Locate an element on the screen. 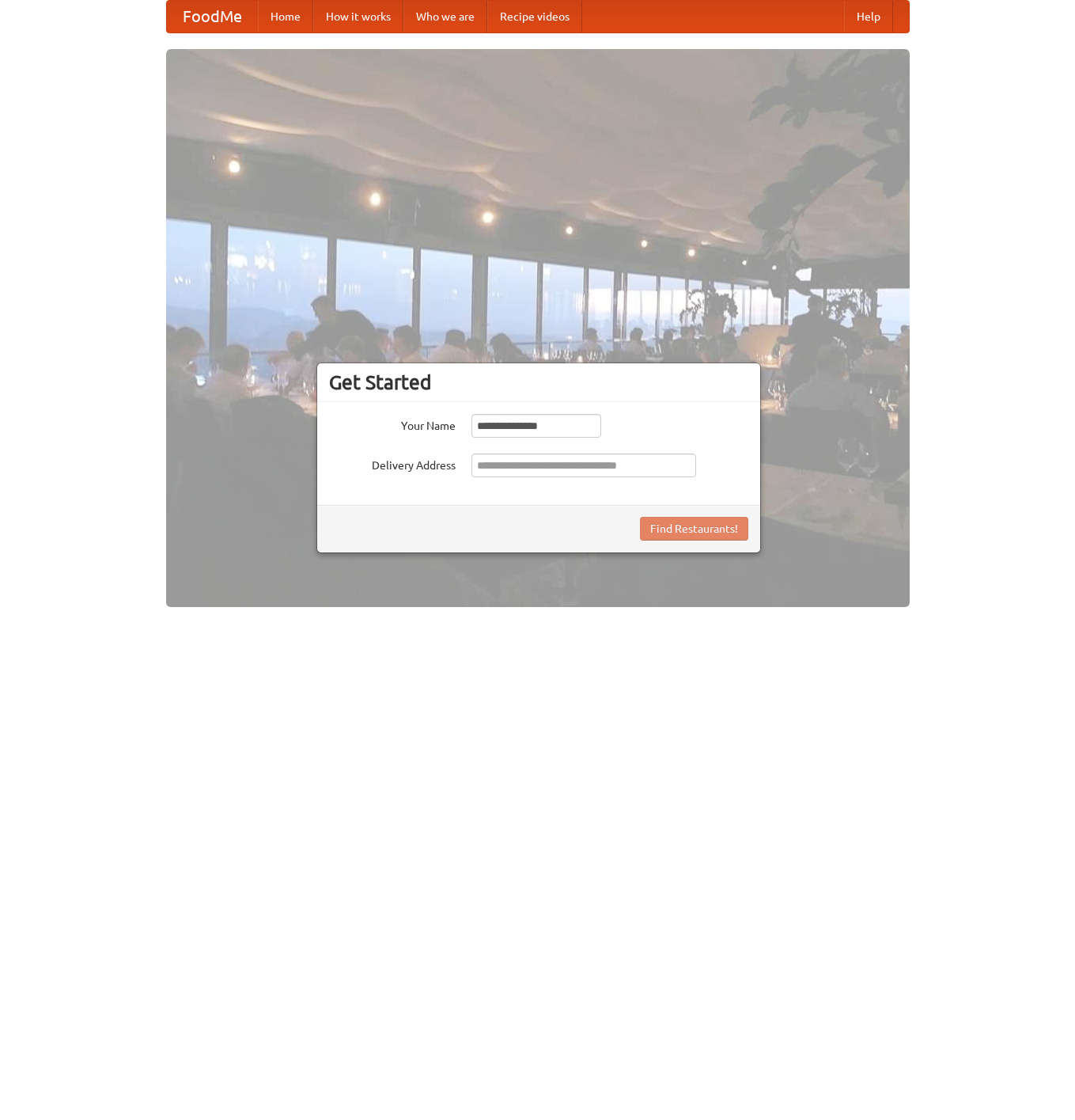 This screenshot has width=1075, height=1120. a: FoodMe is located at coordinates (212, 17).